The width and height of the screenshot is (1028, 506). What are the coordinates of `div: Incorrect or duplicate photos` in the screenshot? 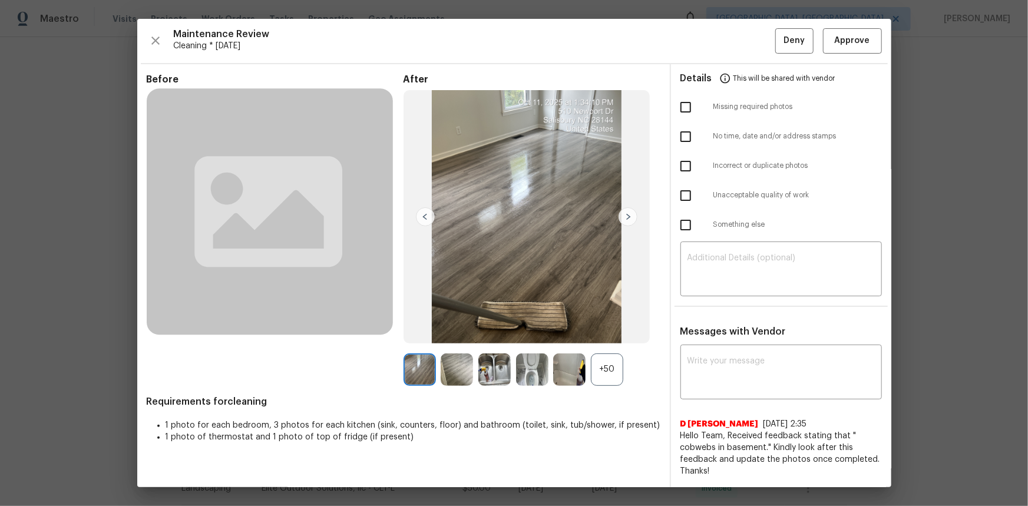 It's located at (781, 166).